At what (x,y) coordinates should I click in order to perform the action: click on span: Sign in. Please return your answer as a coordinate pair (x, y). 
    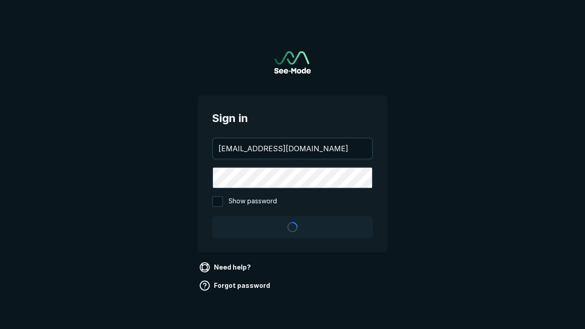
    Looking at the image, I should click on (293, 118).